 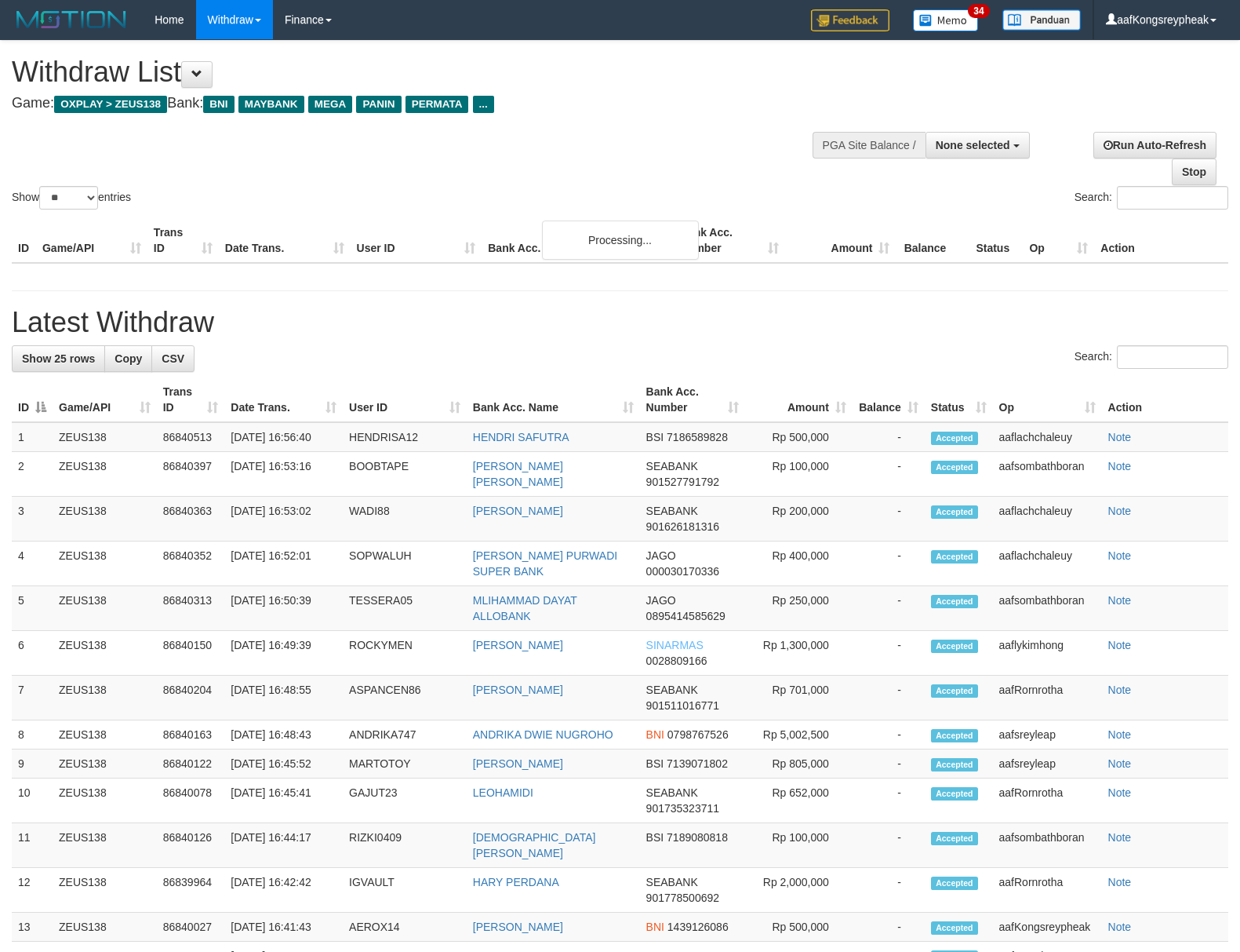 What do you see at coordinates (524, 608) in the screenshot?
I see `a: MLIHAMMAD DAYAT ALLOBANK` at bounding box center [524, 608].